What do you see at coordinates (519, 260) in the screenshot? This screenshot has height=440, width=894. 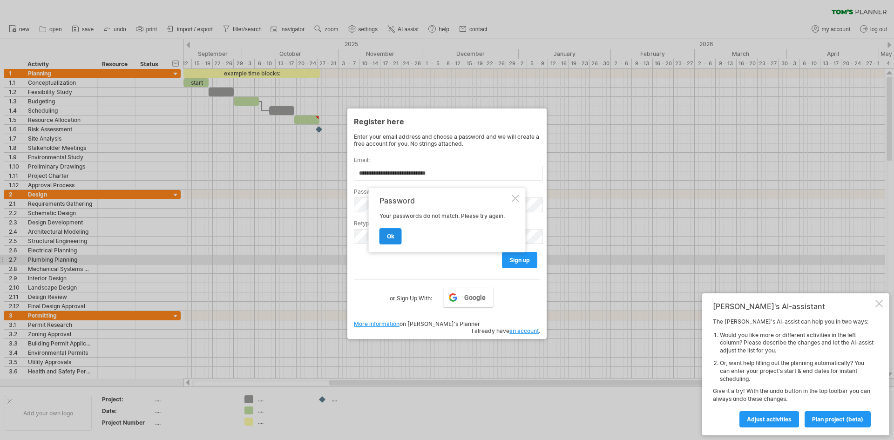 I see `a: sign up` at bounding box center [519, 260].